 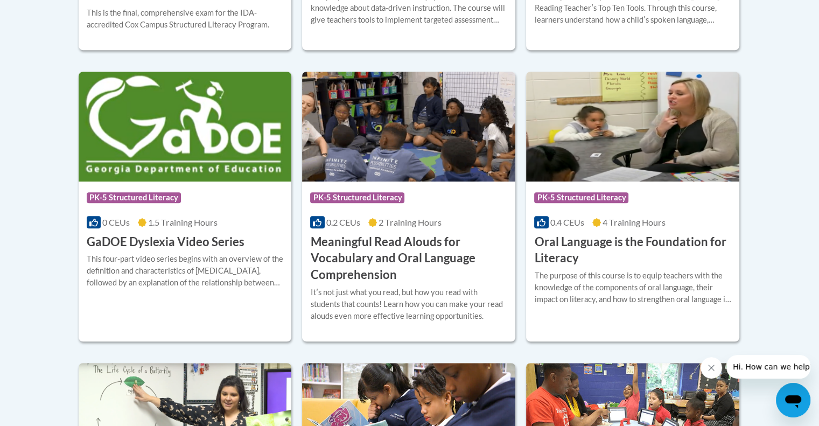 What do you see at coordinates (183, 222) in the screenshot?
I see `span: 1.5 Training Hours` at bounding box center [183, 222].